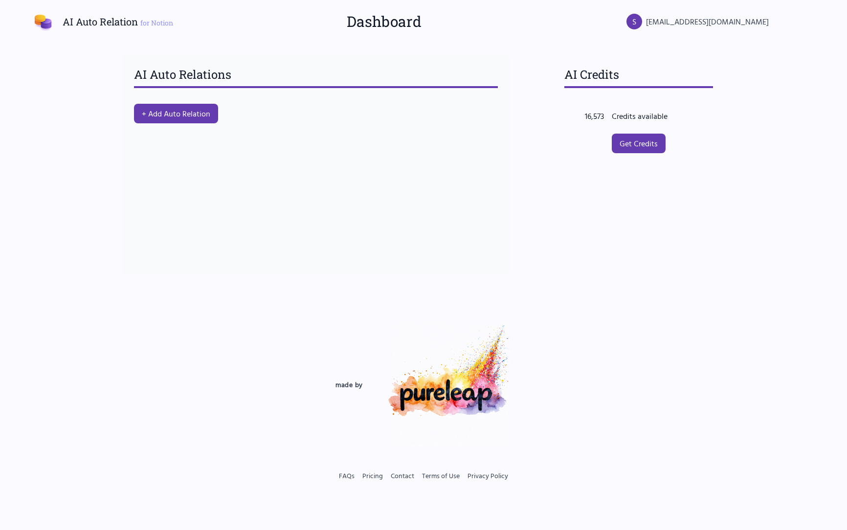 This screenshot has width=847, height=530. Describe the element at coordinates (373, 475) in the screenshot. I see `a: Pricing` at that location.